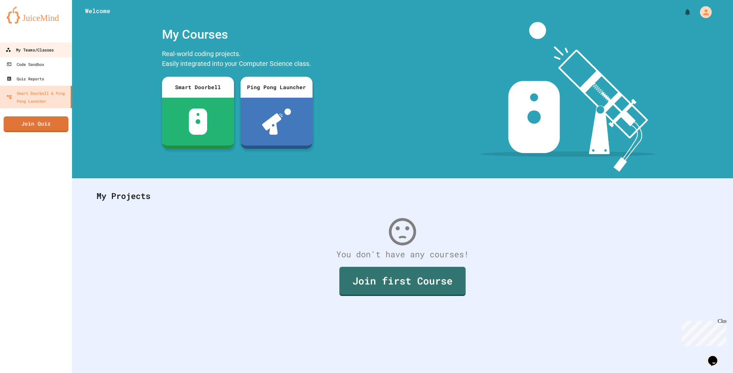  I want to click on div: My Teams/Classes, so click(29, 50).